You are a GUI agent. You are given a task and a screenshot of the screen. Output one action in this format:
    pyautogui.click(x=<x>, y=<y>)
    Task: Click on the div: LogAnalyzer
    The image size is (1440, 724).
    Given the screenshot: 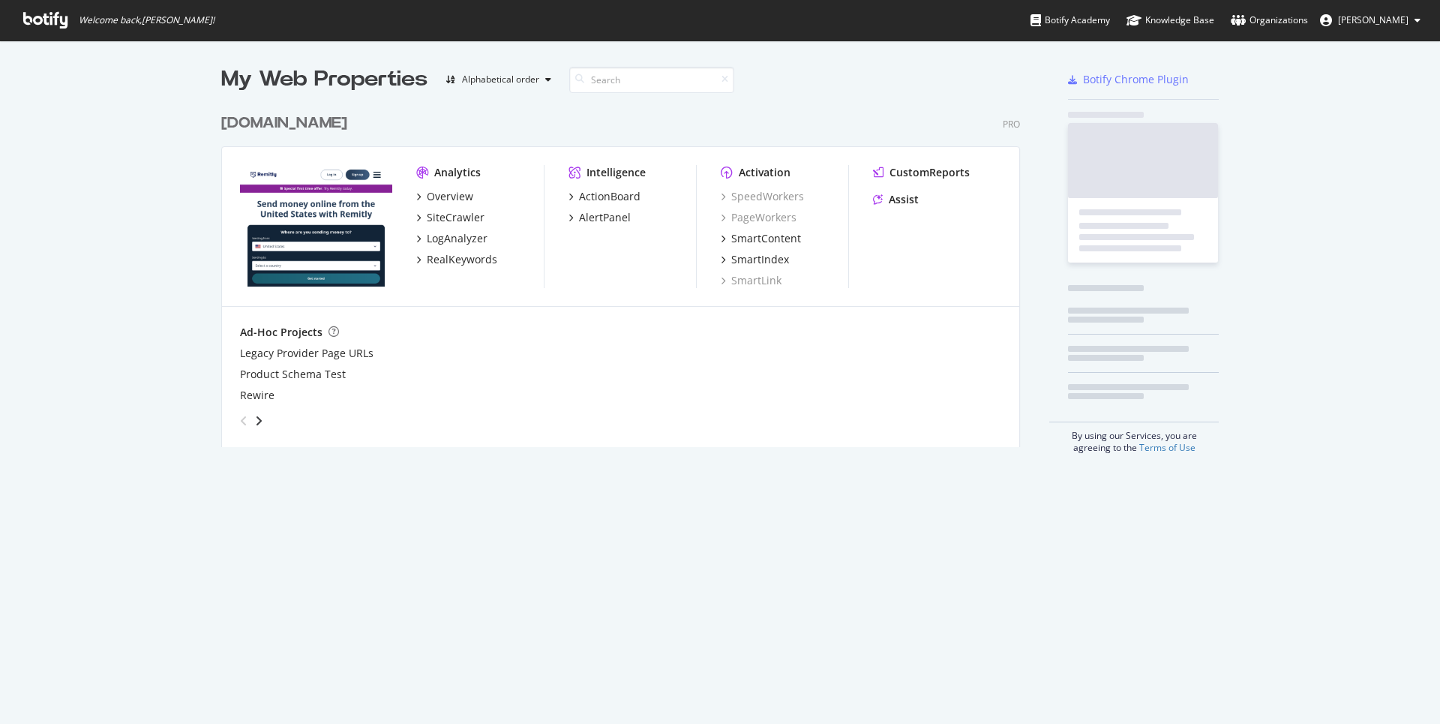 What is the action you would take?
    pyautogui.click(x=457, y=239)
    